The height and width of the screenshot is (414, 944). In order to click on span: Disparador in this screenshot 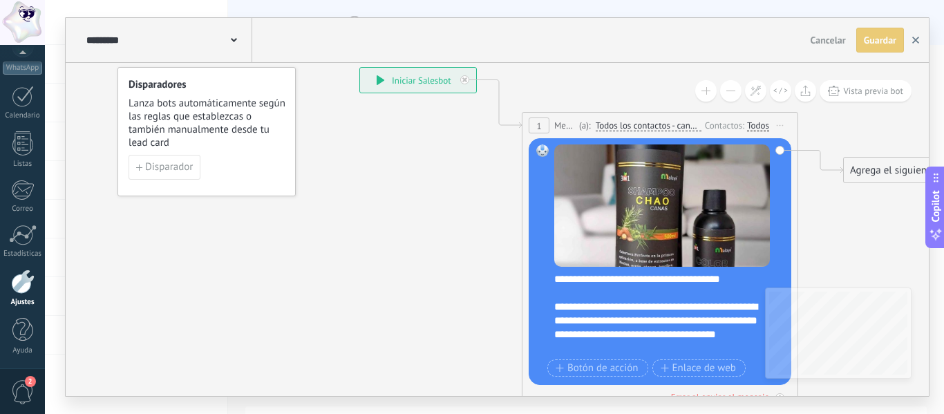, I will do `click(169, 167)`.